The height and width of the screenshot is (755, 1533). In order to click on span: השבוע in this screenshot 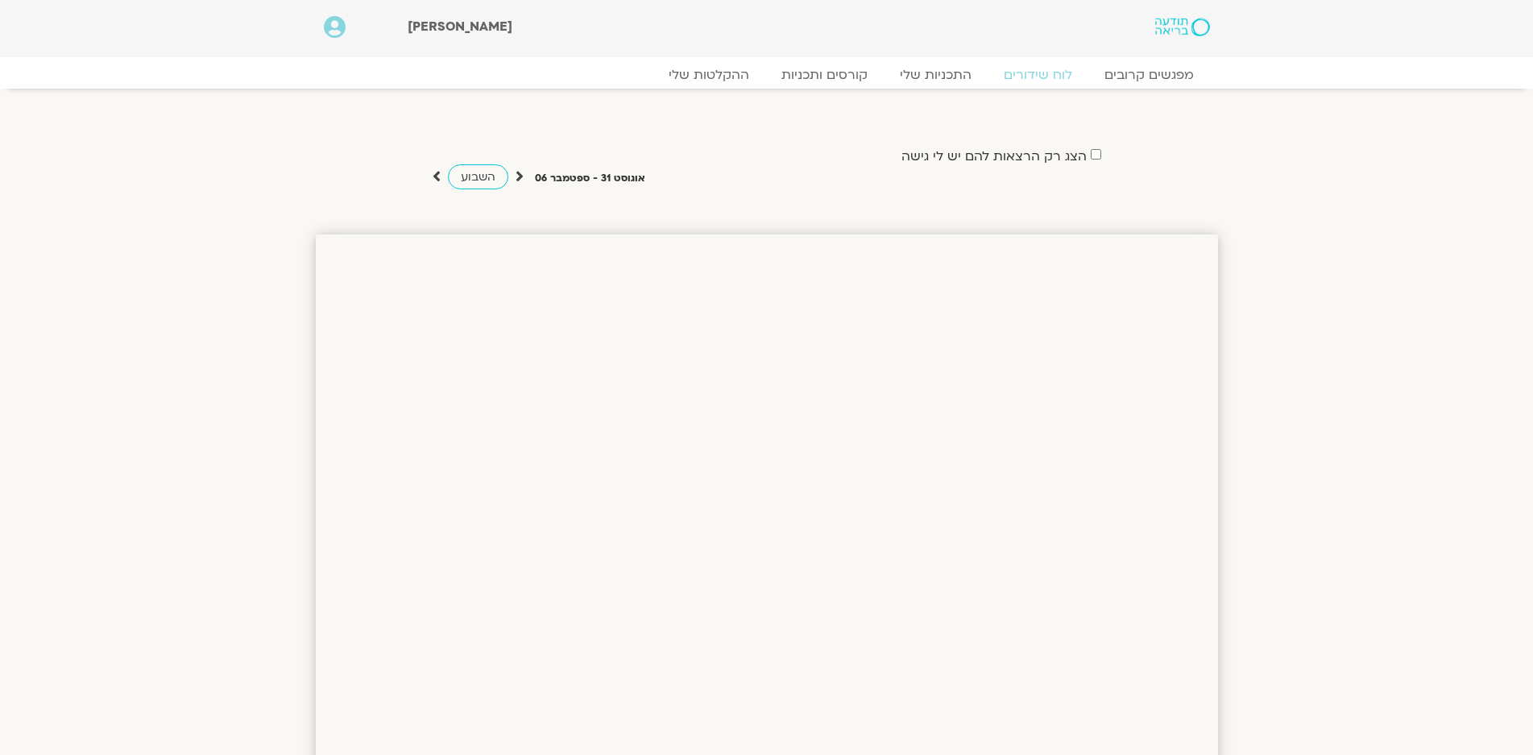, I will do `click(478, 176)`.